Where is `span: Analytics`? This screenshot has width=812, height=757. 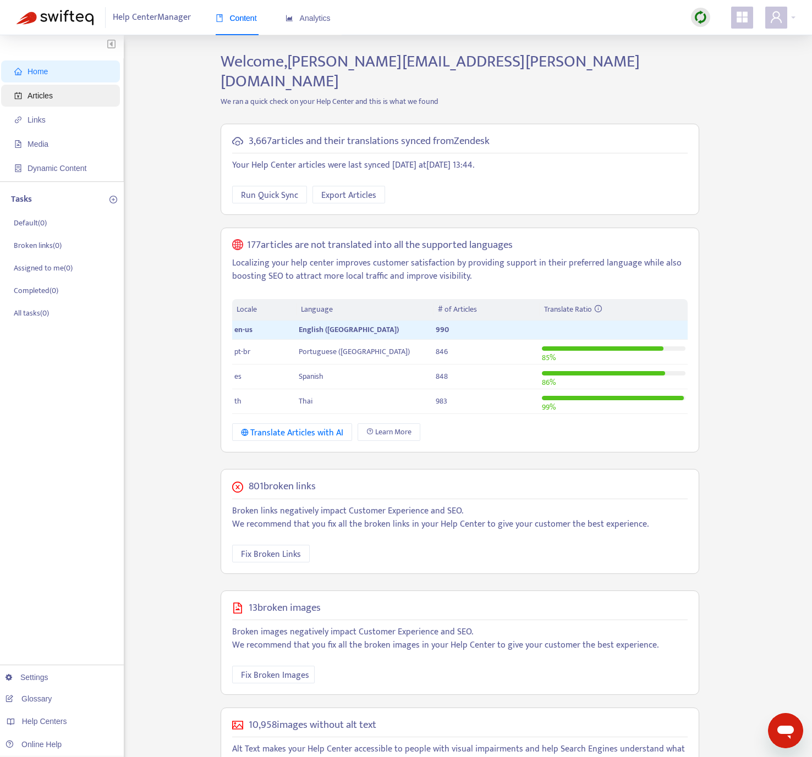 span: Analytics is located at coordinates (308, 18).